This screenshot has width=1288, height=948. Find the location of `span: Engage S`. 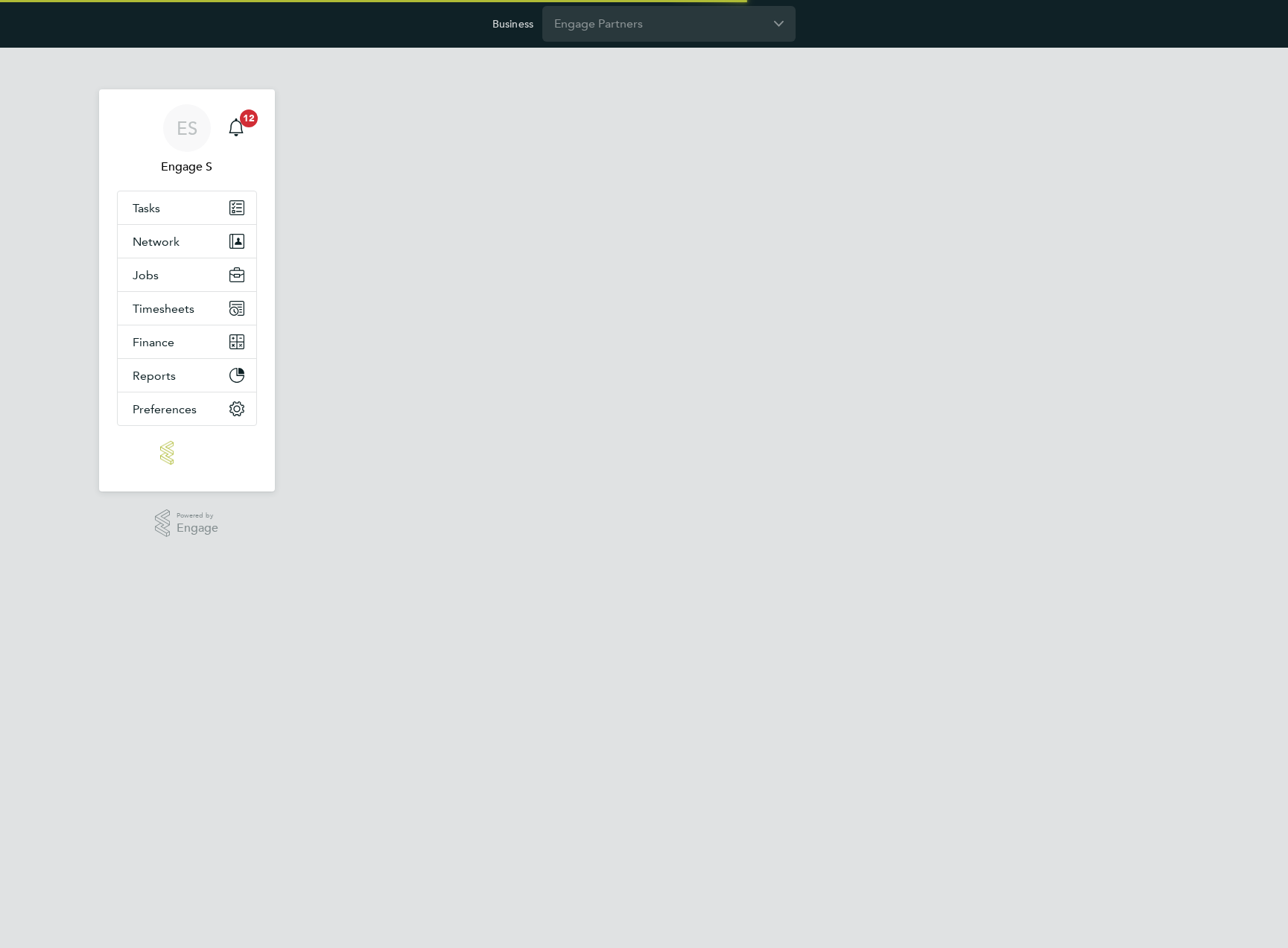

span: Engage S is located at coordinates (187, 167).